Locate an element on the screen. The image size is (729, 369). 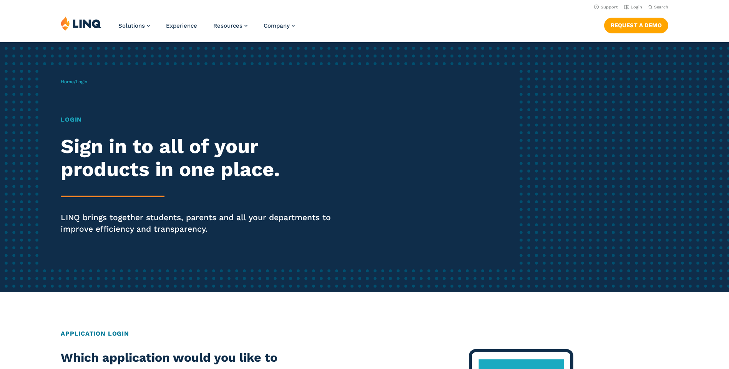
img: LINQ | K‑12 Software is located at coordinates (81, 23).